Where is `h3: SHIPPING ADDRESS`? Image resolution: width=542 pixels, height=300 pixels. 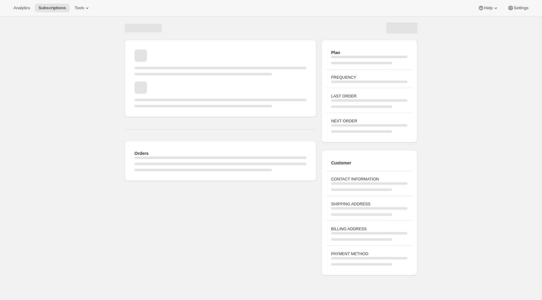
h3: SHIPPING ADDRESS is located at coordinates (369, 204).